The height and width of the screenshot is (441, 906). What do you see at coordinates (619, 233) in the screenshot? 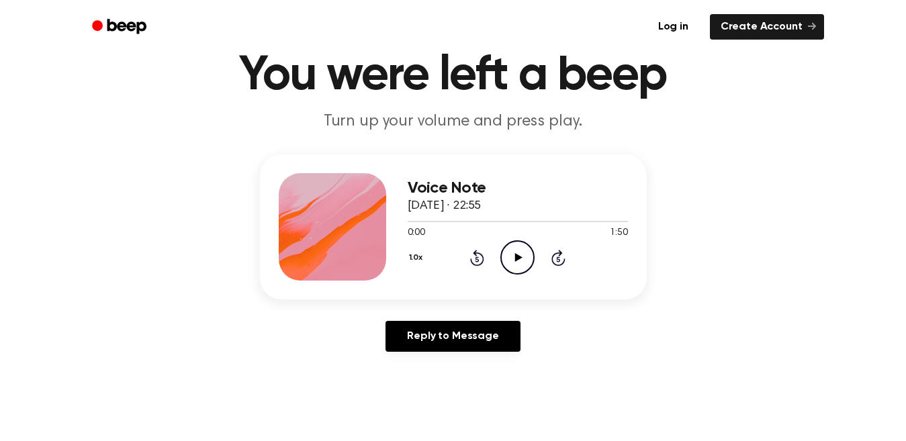
I see `span: 1:50` at bounding box center [619, 233].